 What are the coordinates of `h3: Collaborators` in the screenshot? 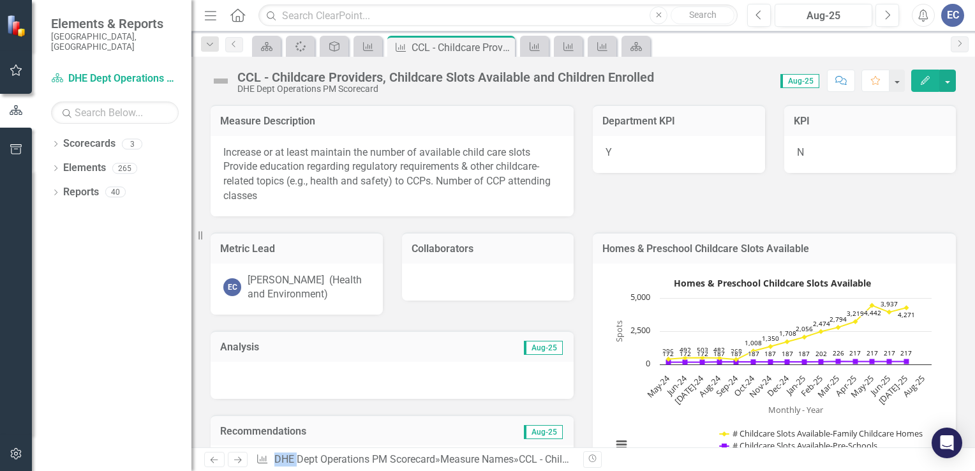 It's located at (488, 249).